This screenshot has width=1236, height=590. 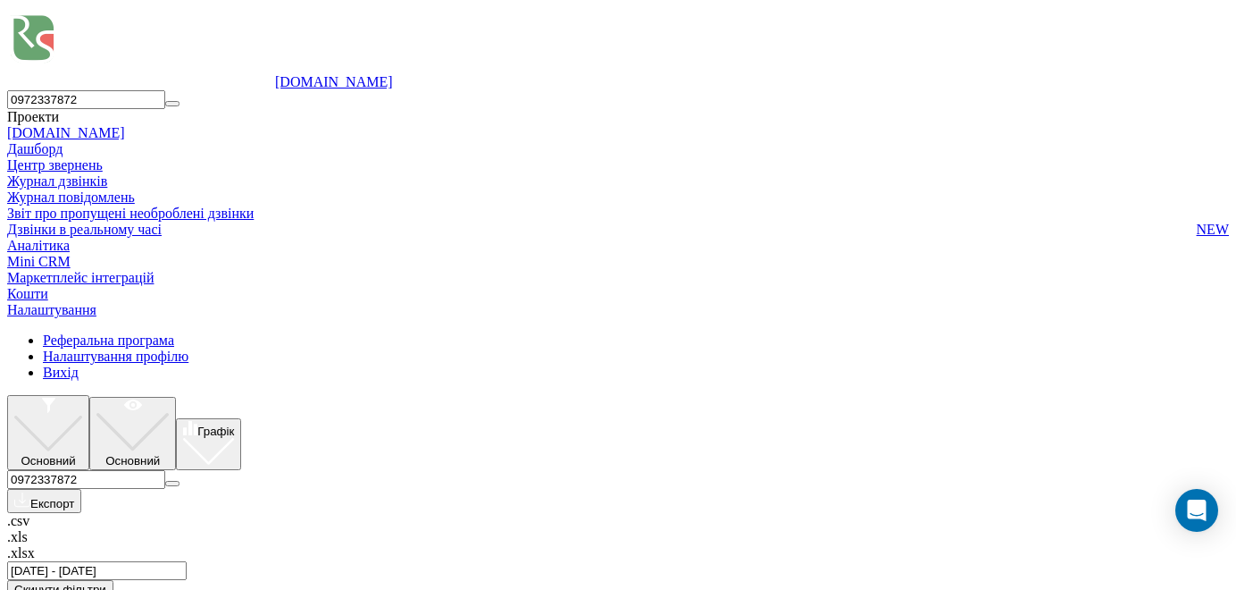 What do you see at coordinates (1213, 230) in the screenshot?
I see `span: NEW` at bounding box center [1213, 230].